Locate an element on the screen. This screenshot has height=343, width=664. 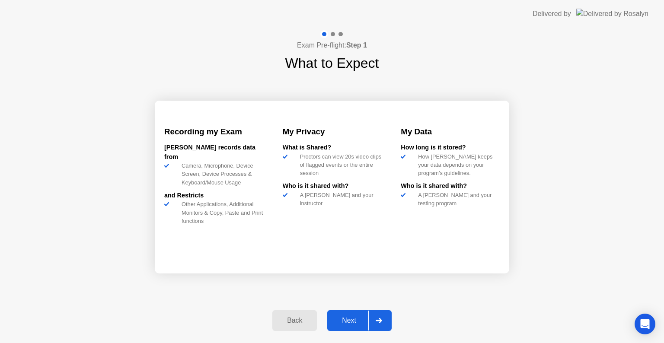
img: Delivered by Rosalyn is located at coordinates (613, 13).